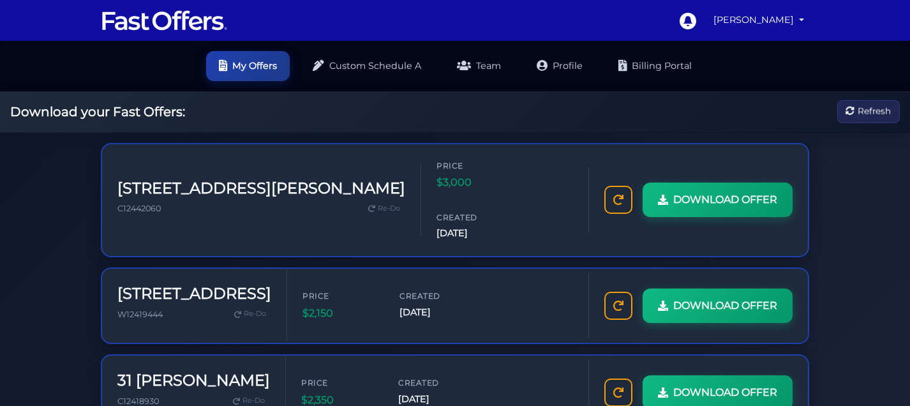 This screenshot has width=910, height=406. I want to click on span: C12418930, so click(138, 401).